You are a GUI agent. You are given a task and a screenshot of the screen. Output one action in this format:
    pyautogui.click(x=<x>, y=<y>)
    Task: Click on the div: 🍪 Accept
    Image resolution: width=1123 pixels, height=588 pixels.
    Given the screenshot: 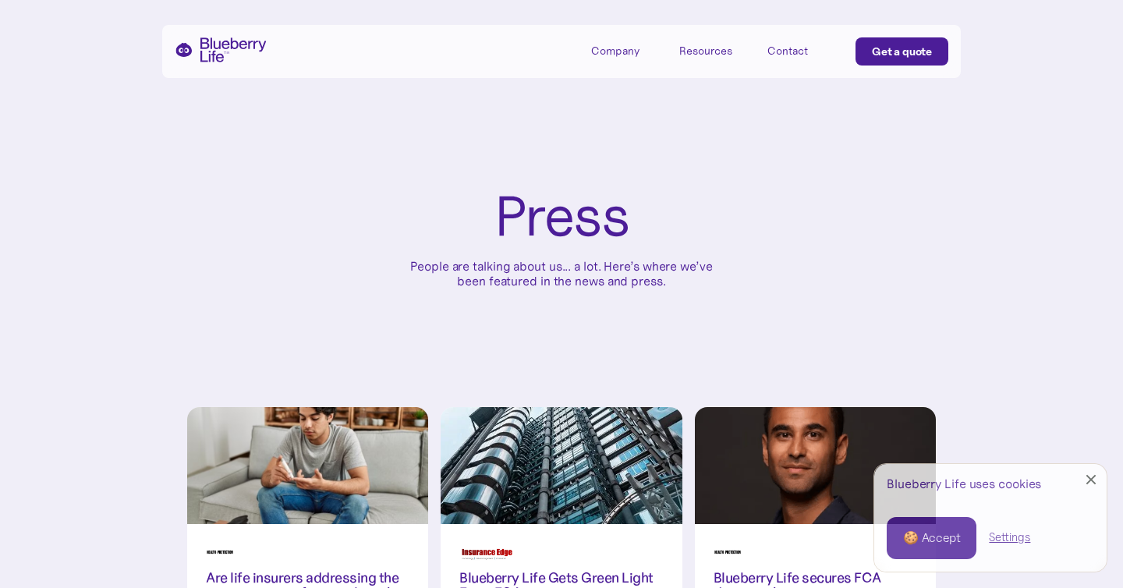 What is the action you would take?
    pyautogui.click(x=931, y=538)
    